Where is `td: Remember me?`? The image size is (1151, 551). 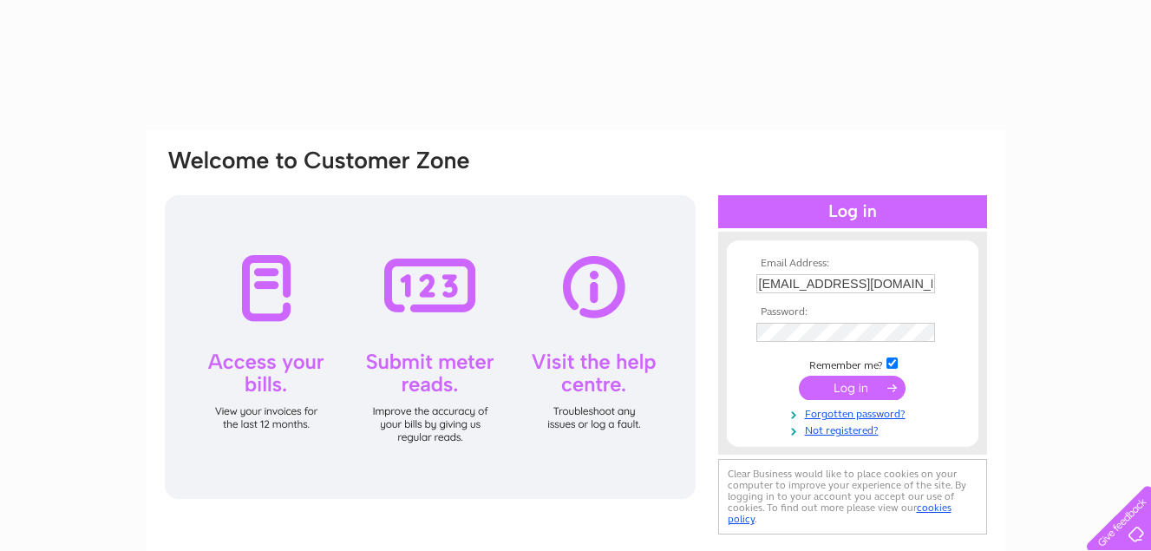
td: Remember me? is located at coordinates (852, 363).